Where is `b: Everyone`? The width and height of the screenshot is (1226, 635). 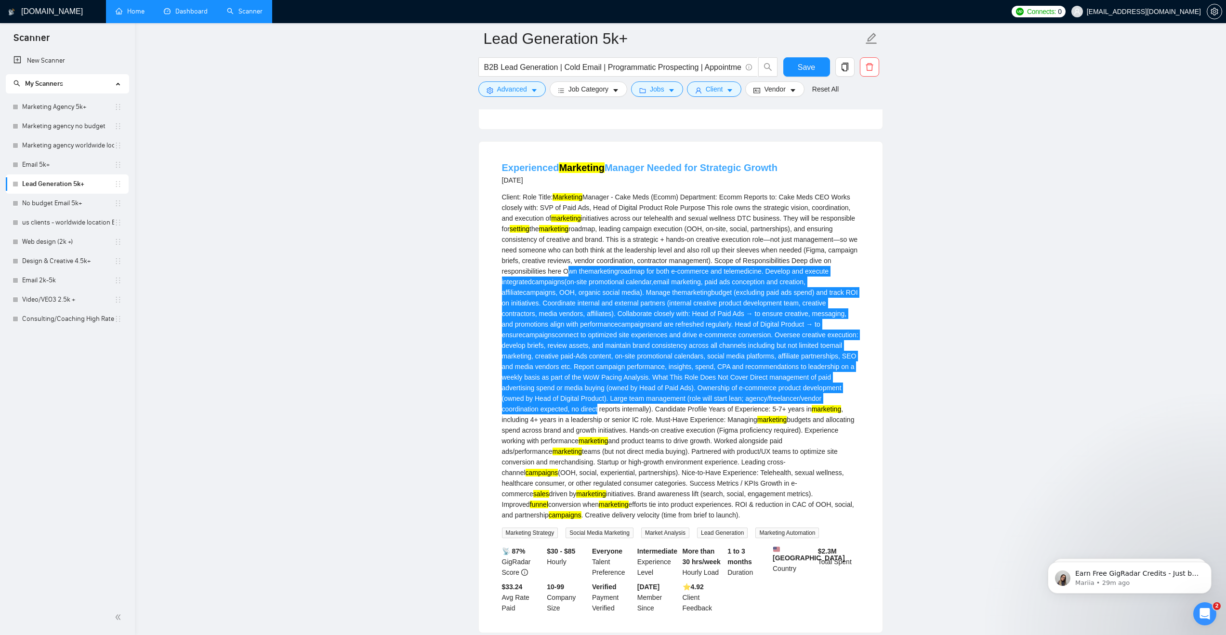 b: Everyone is located at coordinates (607, 551).